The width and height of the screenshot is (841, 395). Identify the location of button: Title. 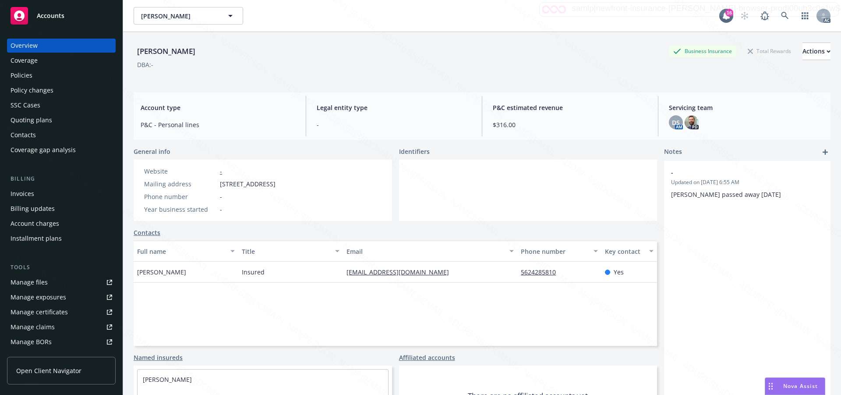
(290, 251).